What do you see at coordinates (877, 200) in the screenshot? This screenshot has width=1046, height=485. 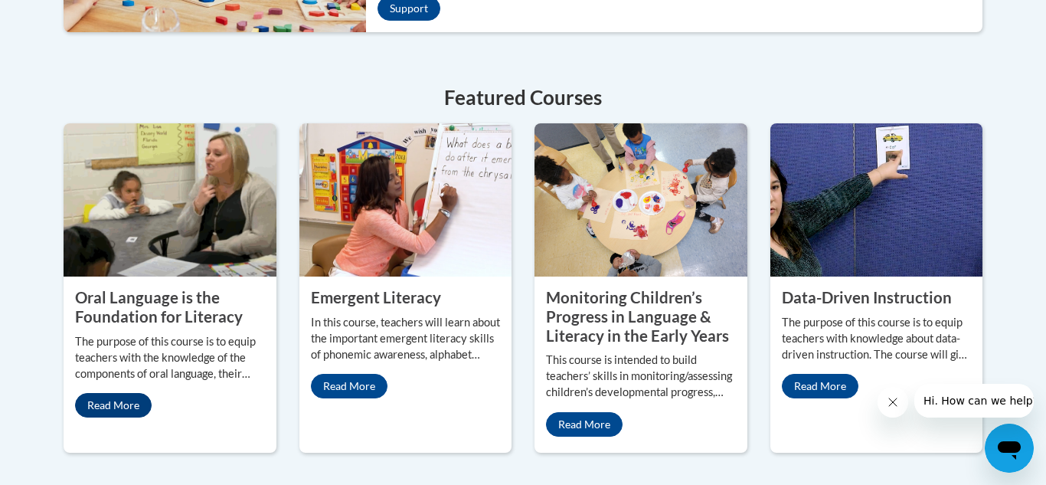 I see `img: Data-Driven Instruction` at bounding box center [877, 200].